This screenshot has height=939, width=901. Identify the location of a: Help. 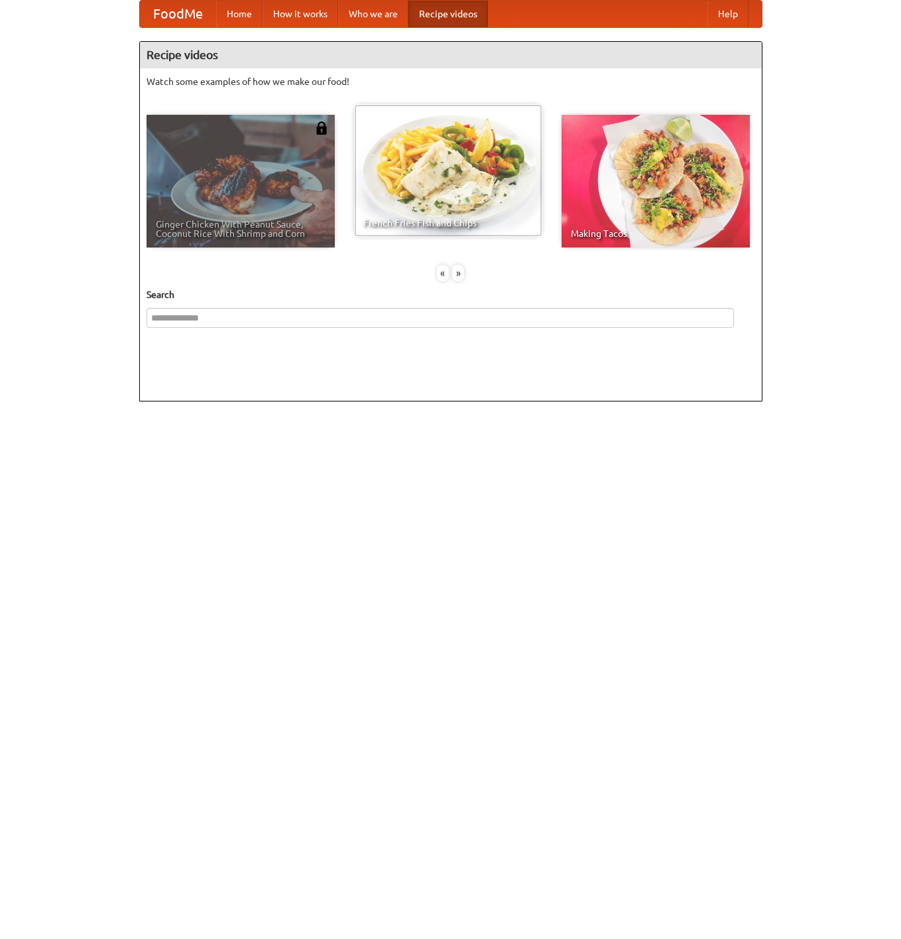
(728, 14).